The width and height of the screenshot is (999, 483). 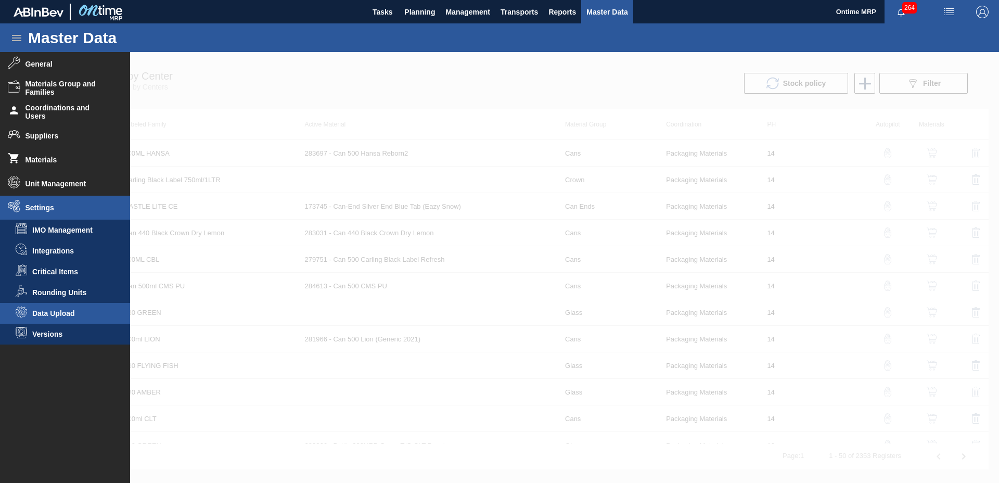 What do you see at coordinates (468, 12) in the screenshot?
I see `span: Management` at bounding box center [468, 12].